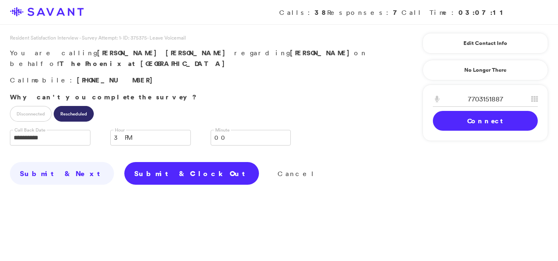 Image resolution: width=558 pixels, height=261 pixels. What do you see at coordinates (482, 12) in the screenshot?
I see `strong: 03:07:11` at bounding box center [482, 12].